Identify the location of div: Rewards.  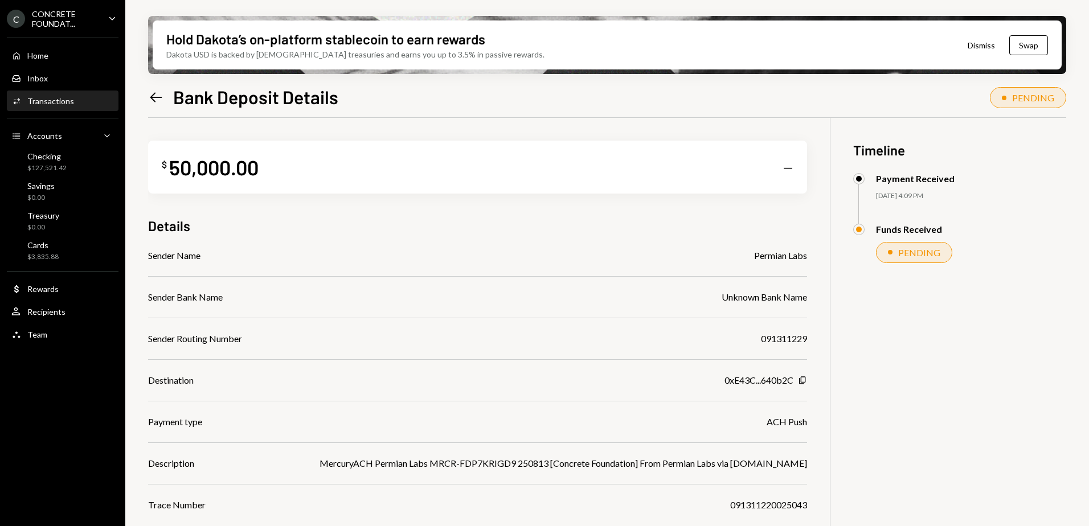
(43, 289).